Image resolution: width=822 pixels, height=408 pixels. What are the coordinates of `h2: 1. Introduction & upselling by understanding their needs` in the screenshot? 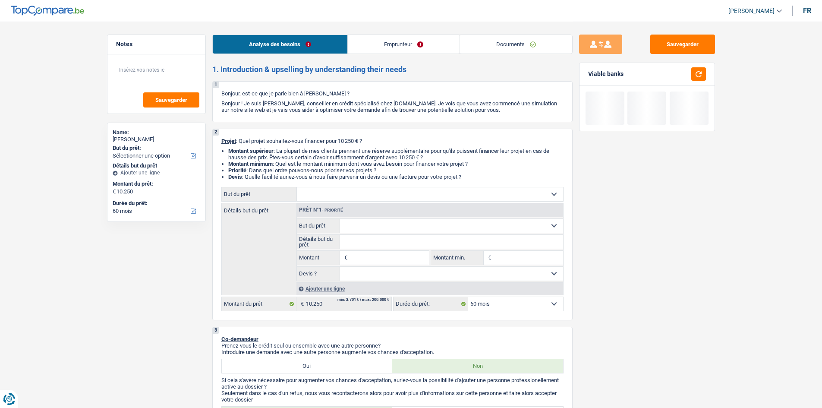 It's located at (392, 69).